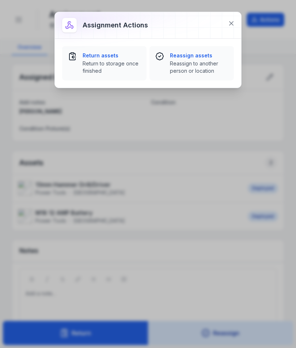 Image resolution: width=296 pixels, height=348 pixels. What do you see at coordinates (111, 67) in the screenshot?
I see `span: Return to storage once finished` at bounding box center [111, 67].